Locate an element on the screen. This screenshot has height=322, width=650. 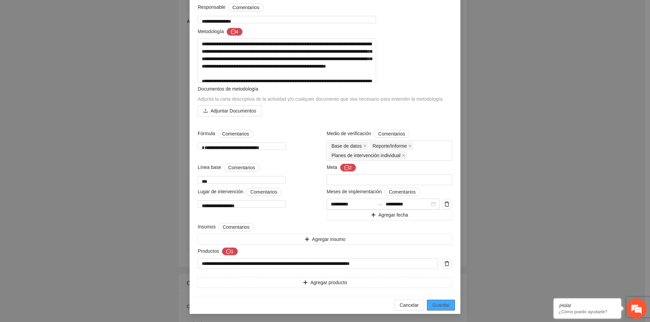
span: Meses de implementación is located at coordinates (373, 192).